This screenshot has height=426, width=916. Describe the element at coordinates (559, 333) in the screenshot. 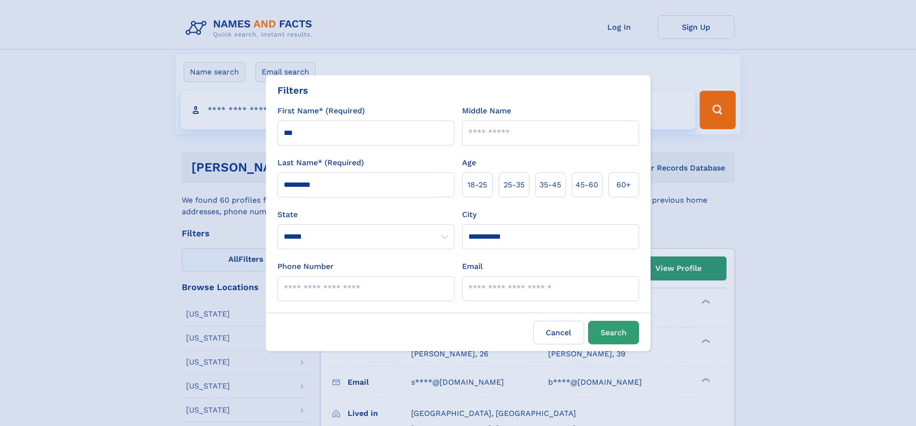

I see `label: Cancel` at that location.